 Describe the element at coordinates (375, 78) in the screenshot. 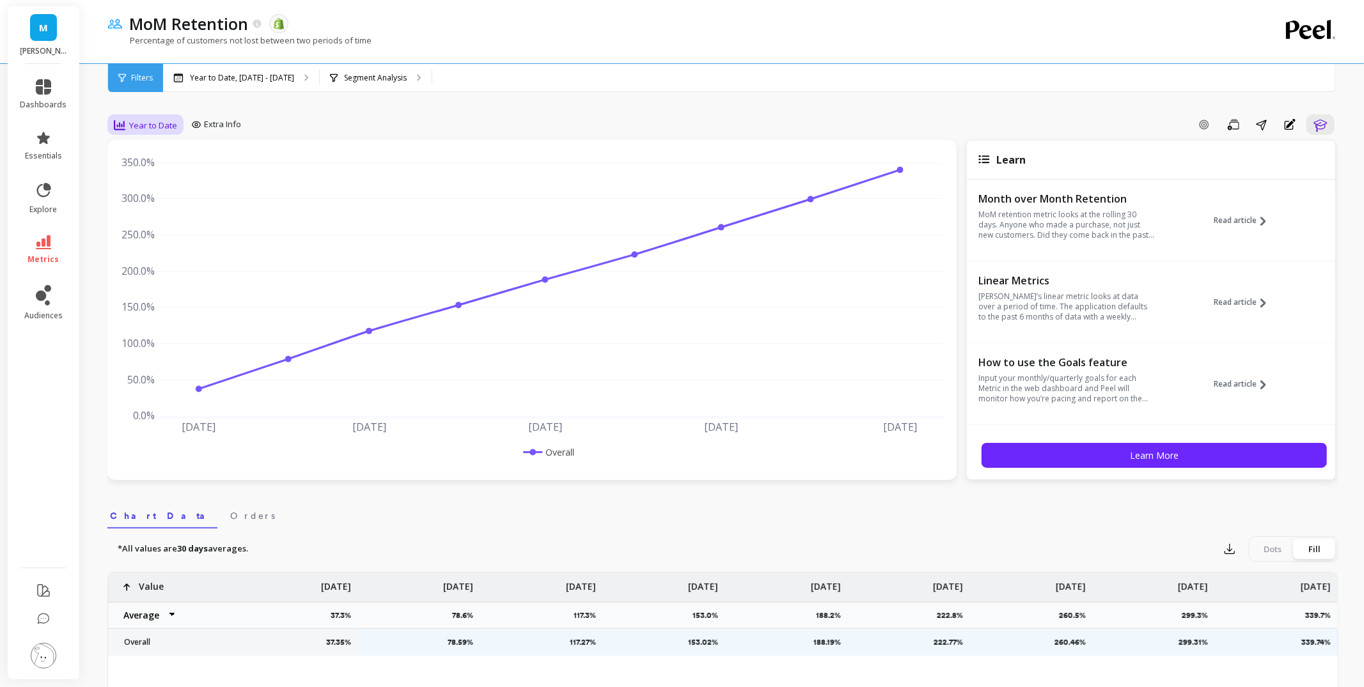

I see `p: Segment Analysis` at that location.